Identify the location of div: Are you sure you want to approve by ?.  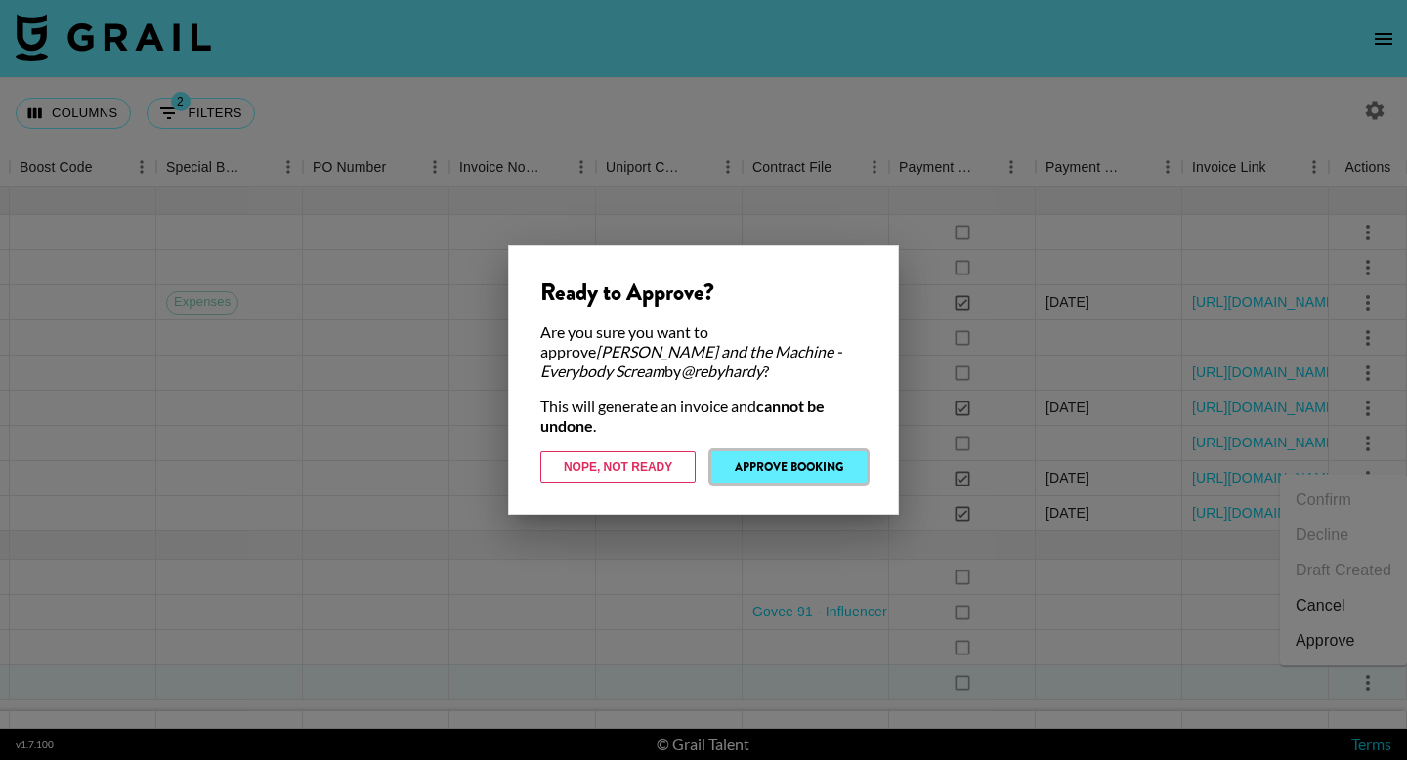
(704, 352).